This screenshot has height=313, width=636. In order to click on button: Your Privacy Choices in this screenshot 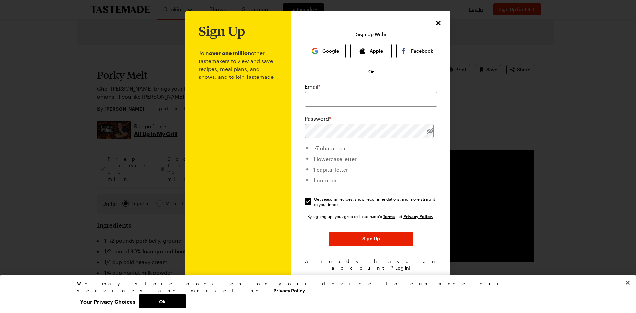, I will do `click(108, 301)`.